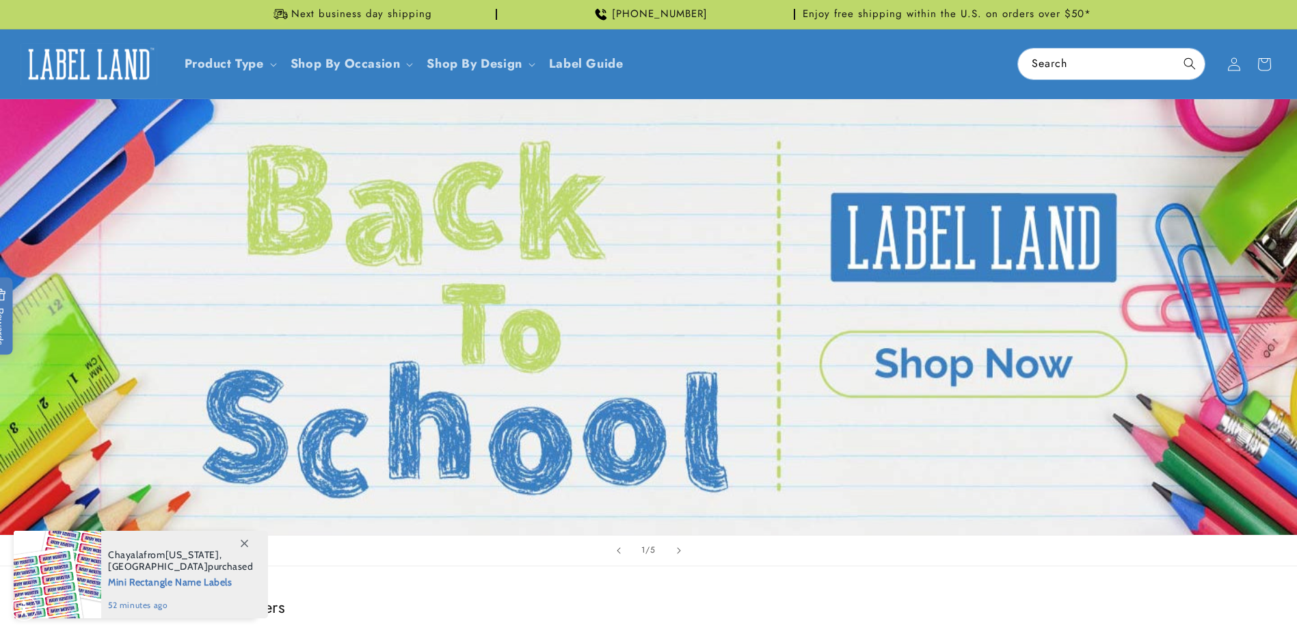 This screenshot has width=1297, height=632. What do you see at coordinates (1189, 64) in the screenshot?
I see `button: Search` at bounding box center [1189, 64].